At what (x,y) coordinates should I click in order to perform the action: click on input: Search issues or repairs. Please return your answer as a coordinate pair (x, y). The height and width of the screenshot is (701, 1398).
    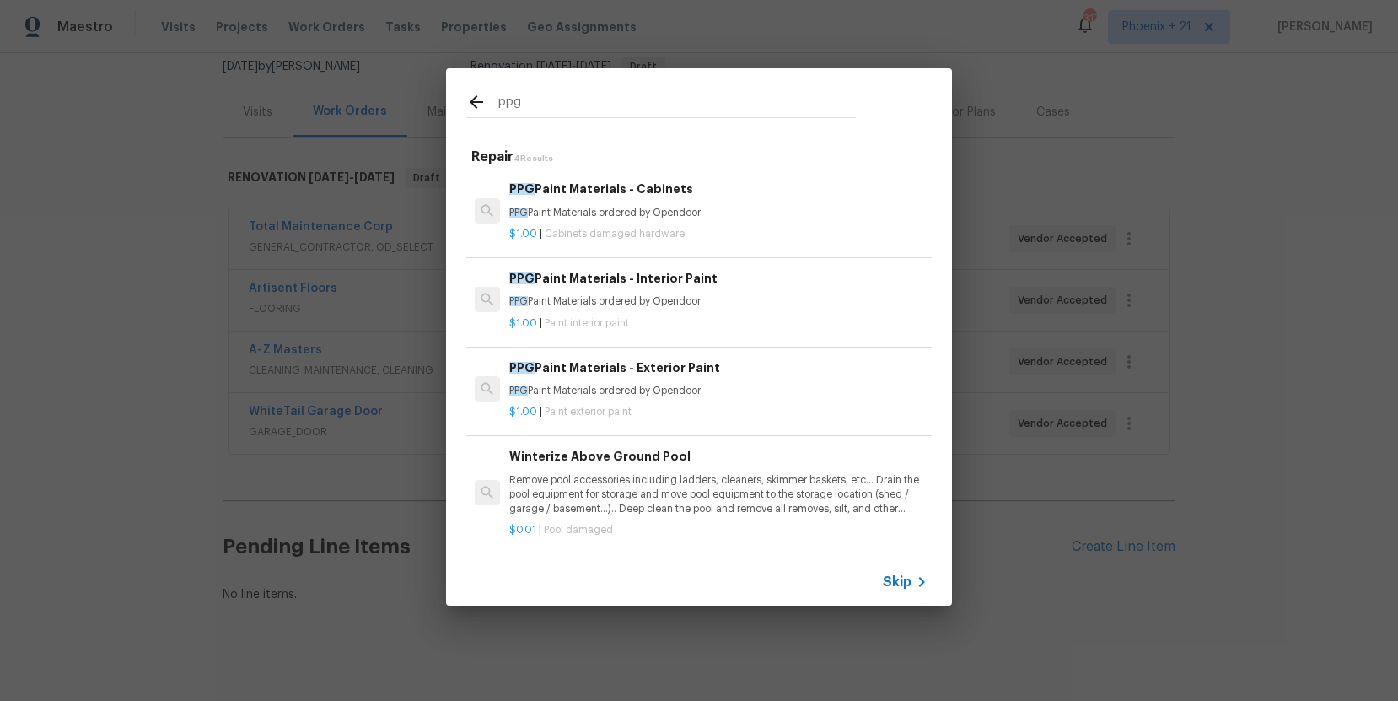
    Looking at the image, I should click on (677, 105).